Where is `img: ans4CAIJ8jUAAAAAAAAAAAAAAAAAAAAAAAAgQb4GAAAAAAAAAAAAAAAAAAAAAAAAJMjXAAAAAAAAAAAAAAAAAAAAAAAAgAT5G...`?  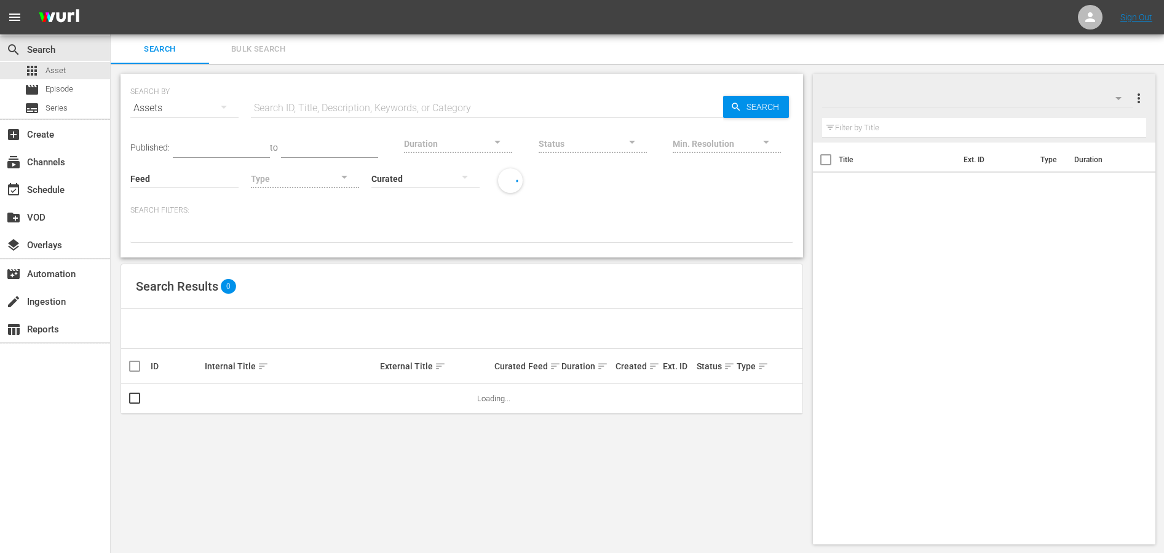
img: ans4CAIJ8jUAAAAAAAAAAAAAAAAAAAAAAAAgQb4GAAAAAAAAAAAAAAAAAAAAAAAAJMjXAAAAAAAAAAAAAAAAAAAAAAAAgAT5G... is located at coordinates (59, 17).